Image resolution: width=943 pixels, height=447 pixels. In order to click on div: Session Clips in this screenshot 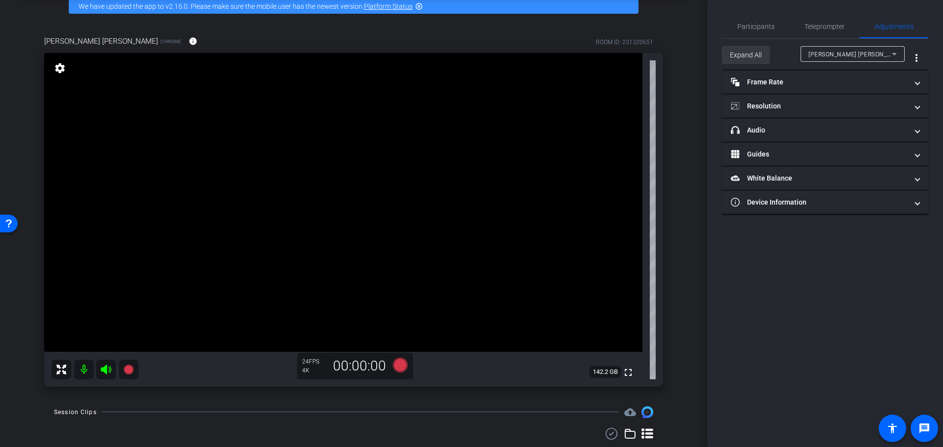, I will do `click(75, 412)`.